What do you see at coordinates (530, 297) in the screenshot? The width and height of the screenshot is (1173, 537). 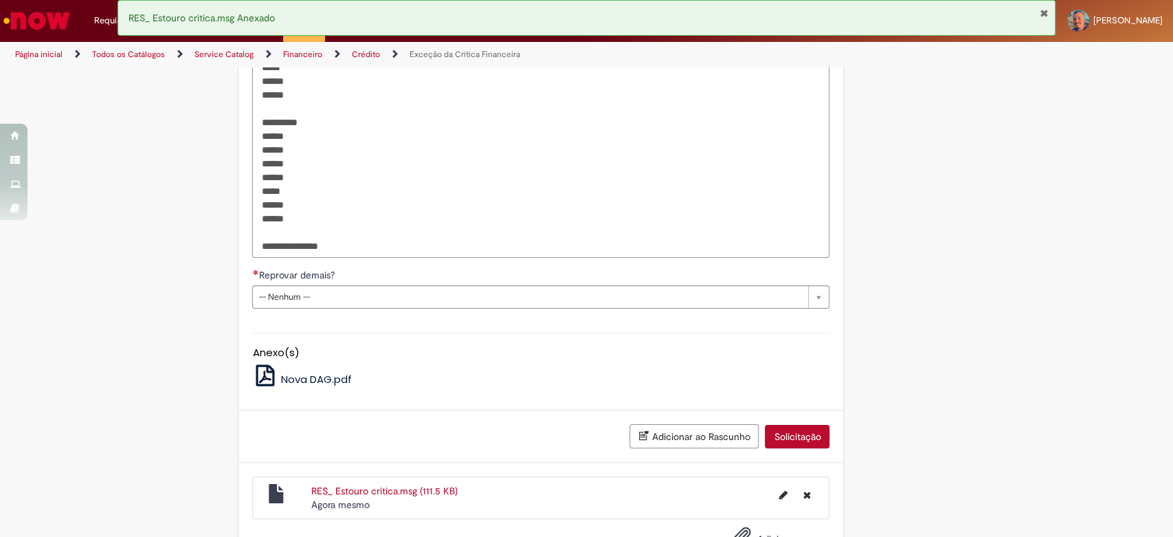 I see `span: -- Nenhum --` at bounding box center [530, 297].